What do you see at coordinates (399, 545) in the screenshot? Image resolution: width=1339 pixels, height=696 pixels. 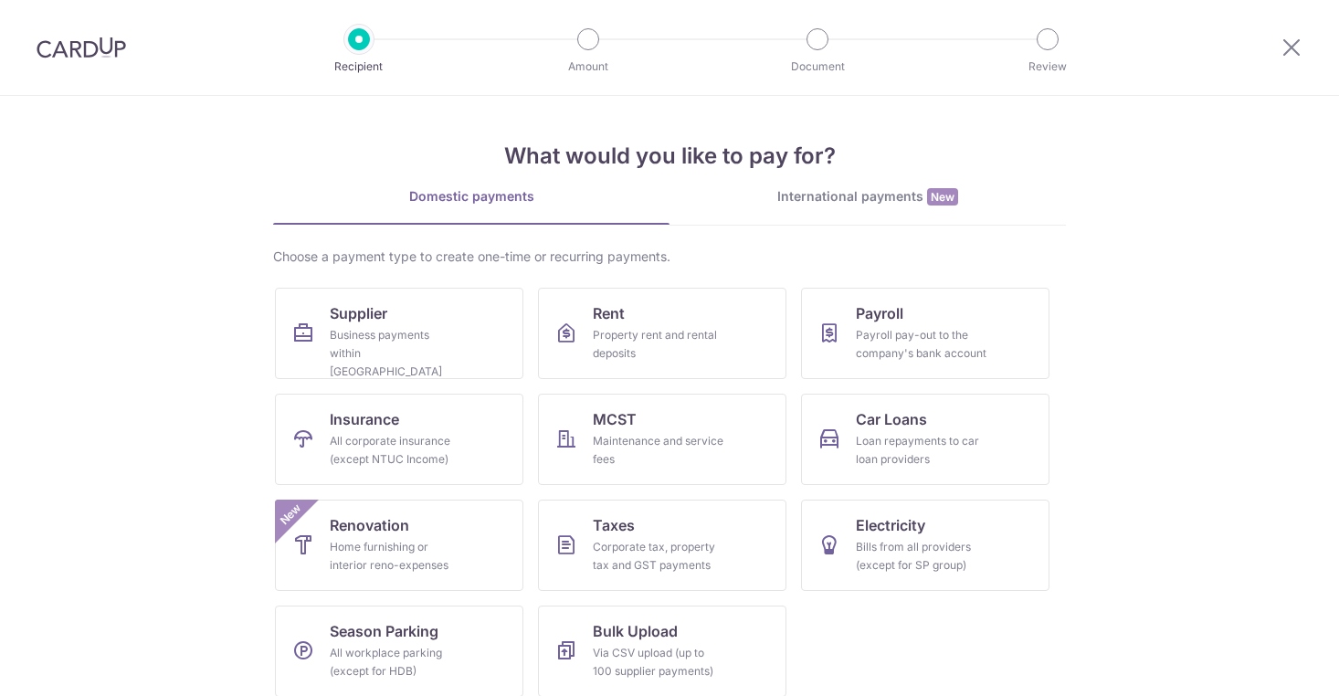 I see `a: RenovationHome furnishing or interior reno-expensesNew` at bounding box center [399, 545].